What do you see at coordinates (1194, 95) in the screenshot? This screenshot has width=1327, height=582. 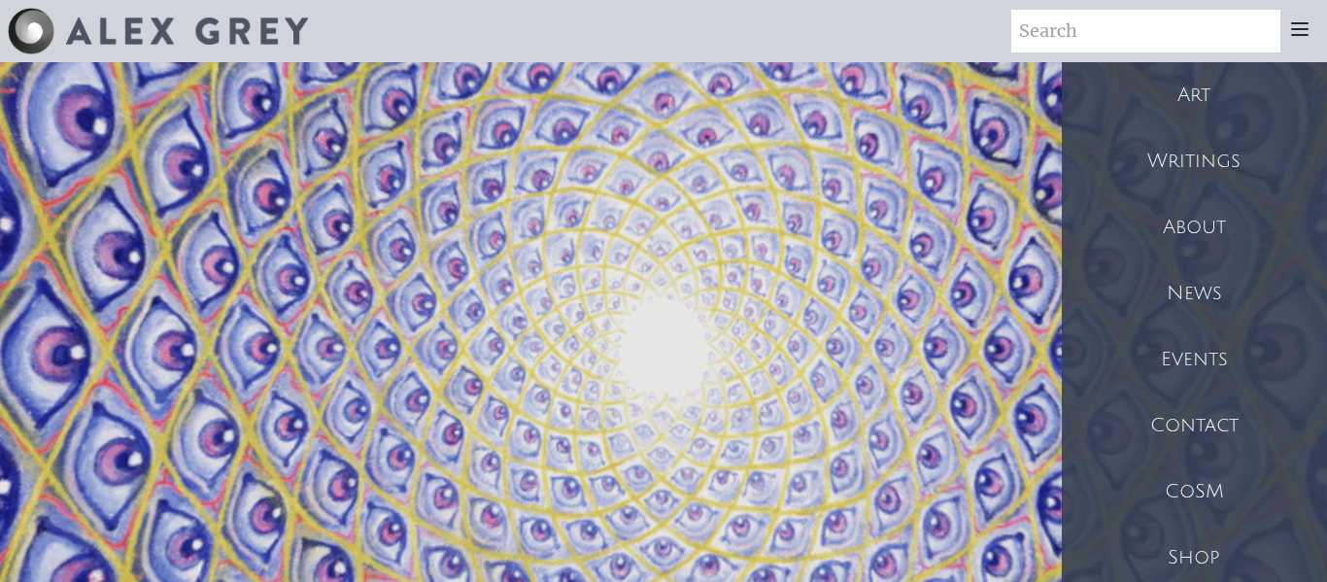 I see `div: Art` at bounding box center [1194, 95].